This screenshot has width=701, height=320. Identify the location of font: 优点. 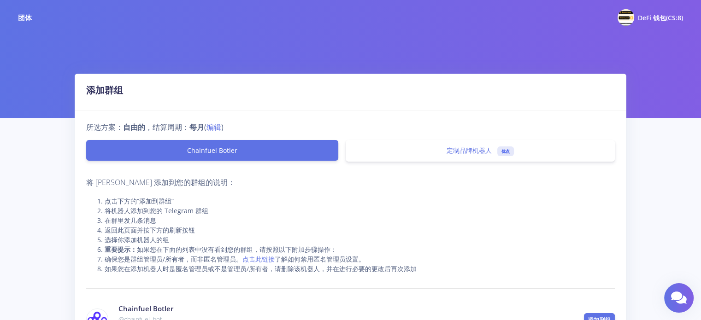
(505, 151).